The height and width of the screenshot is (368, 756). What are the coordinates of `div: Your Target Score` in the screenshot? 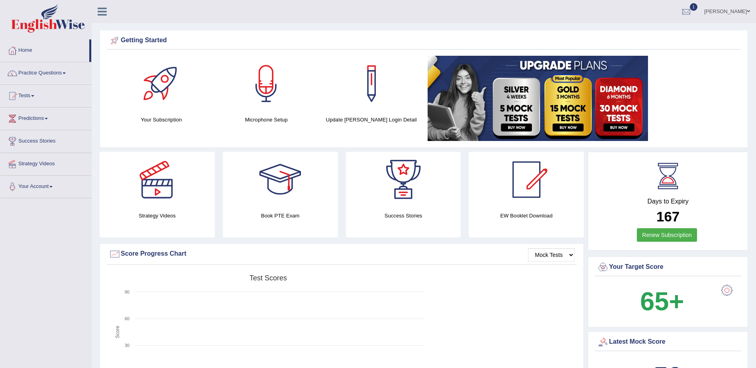 It's located at (668, 267).